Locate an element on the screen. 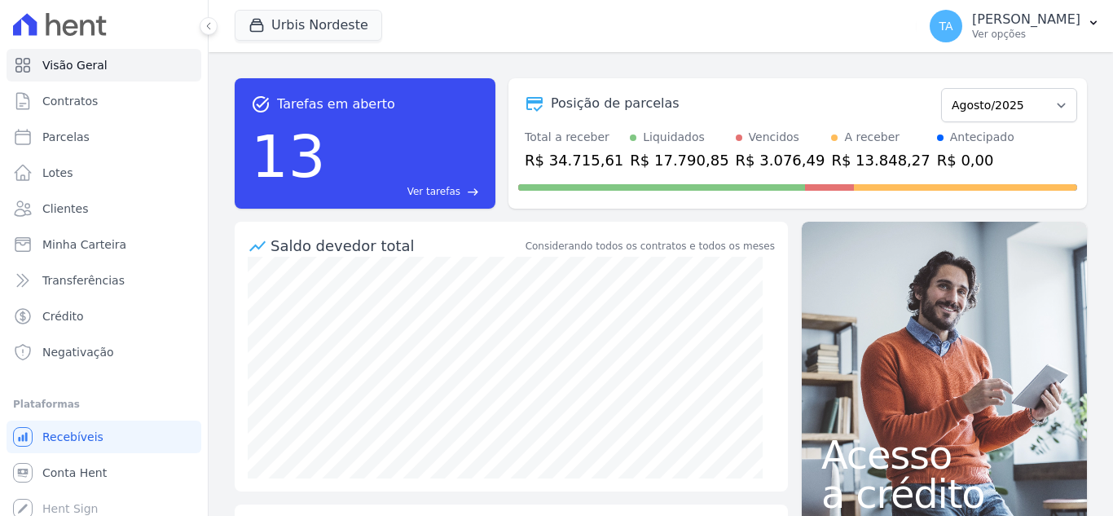 Image resolution: width=1113 pixels, height=516 pixels. a: Minha Carteira is located at coordinates (104, 245).